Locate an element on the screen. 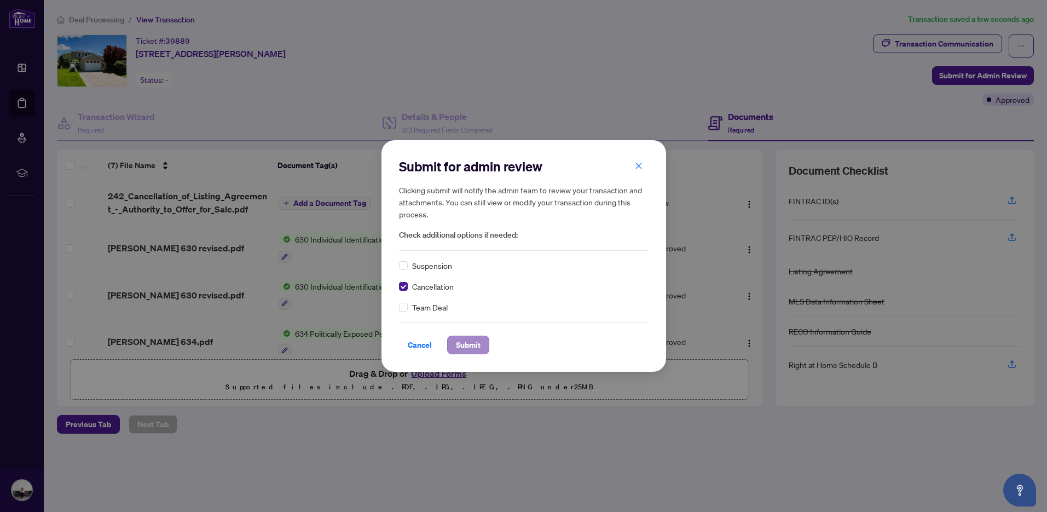  button: Cancel is located at coordinates (420, 345).